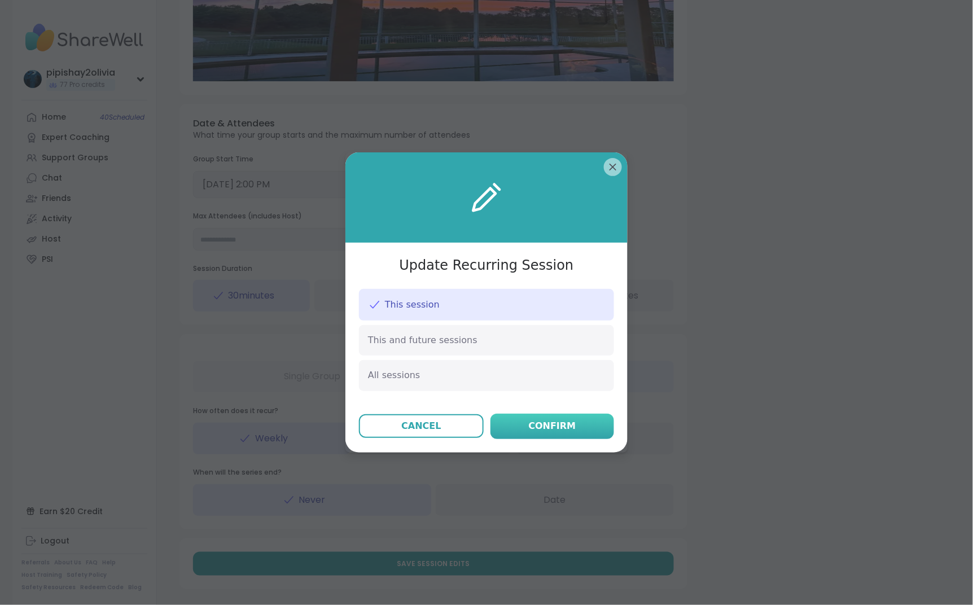  I want to click on span: This and future sessions, so click(423, 340).